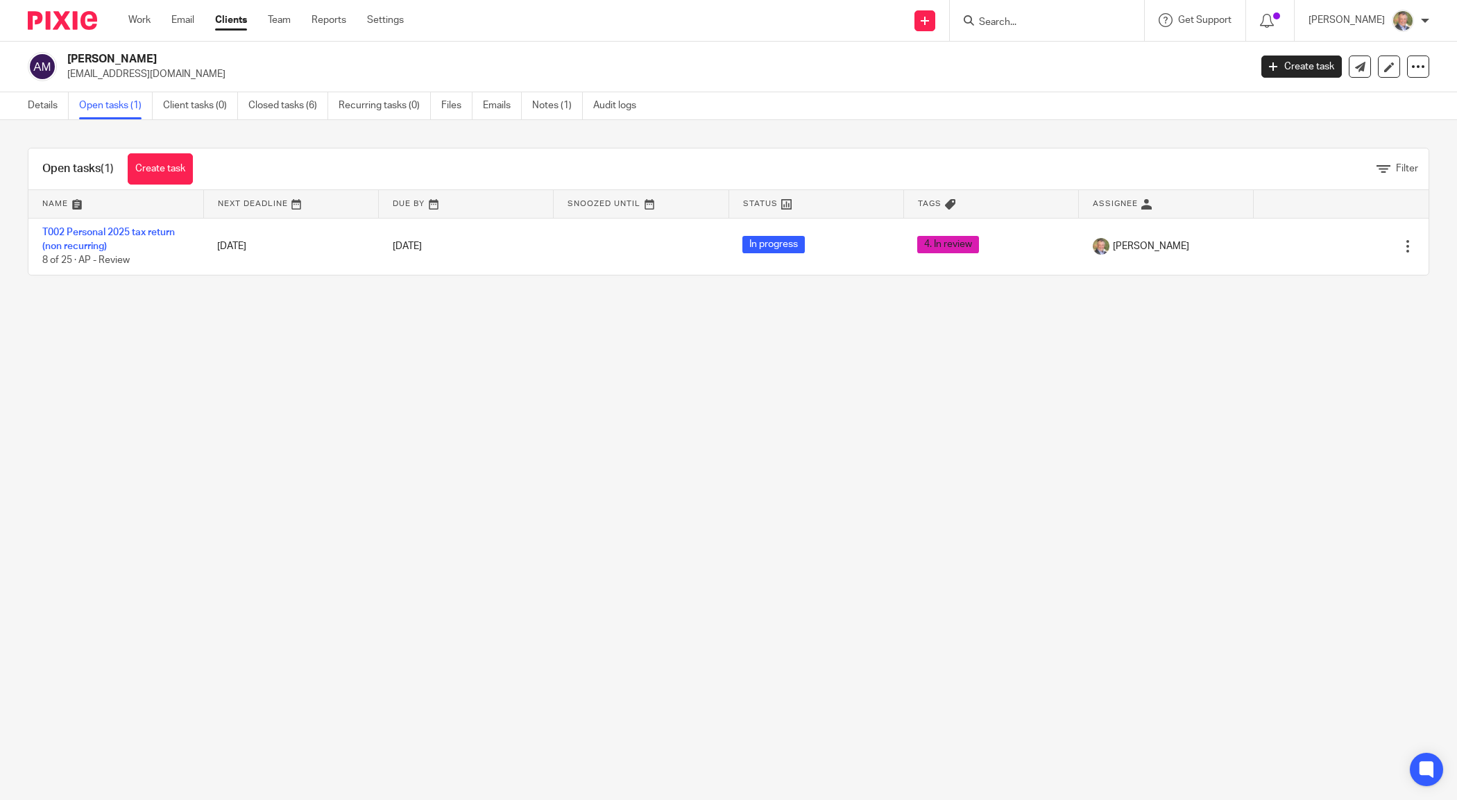 The height and width of the screenshot is (800, 1457). Describe the element at coordinates (231, 20) in the screenshot. I see `a: Clients` at that location.